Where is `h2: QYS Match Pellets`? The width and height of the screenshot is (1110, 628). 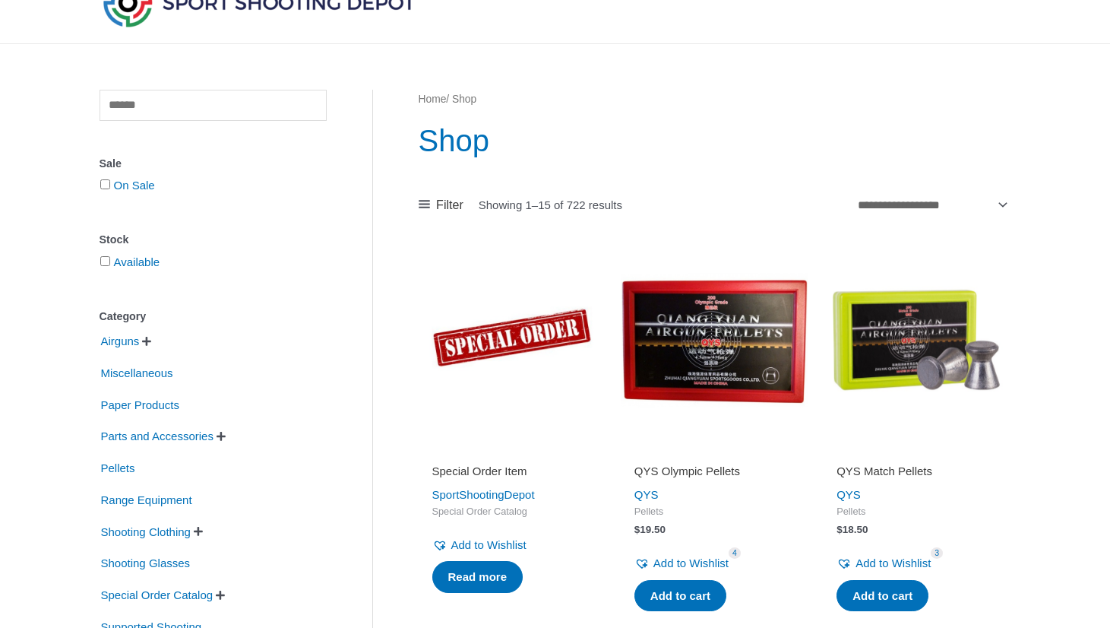
h2: QYS Match Pellets is located at coordinates (916, 471).